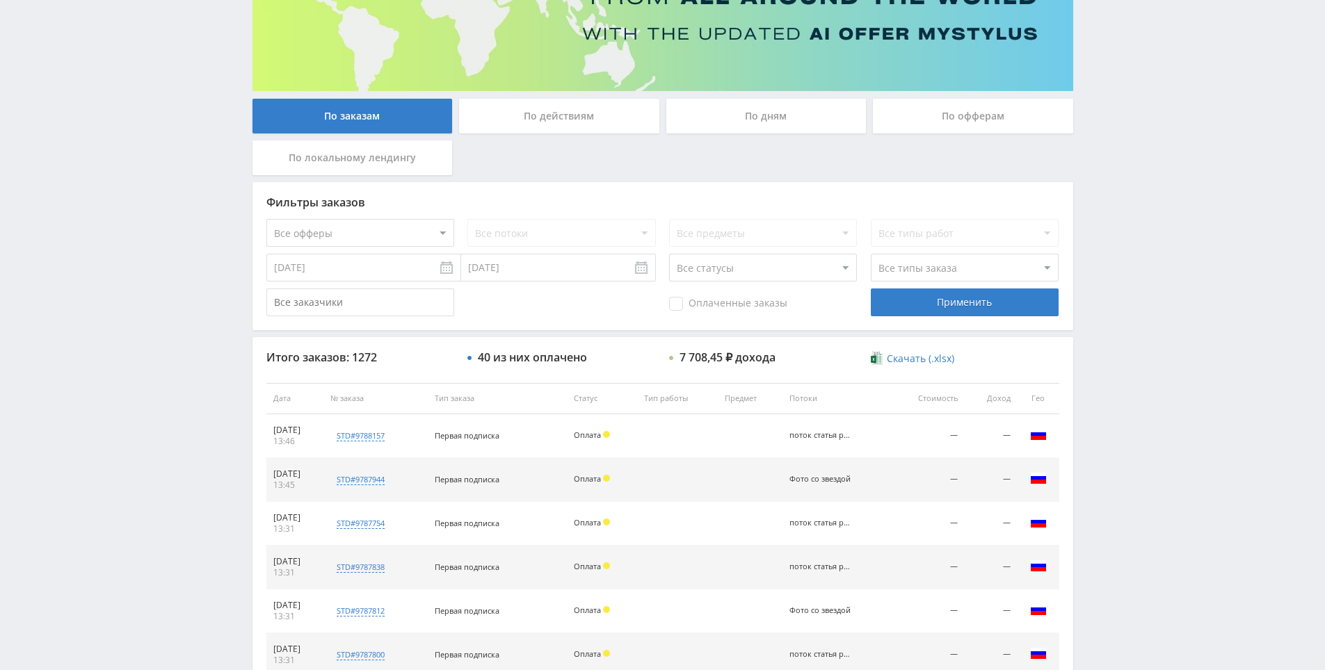 The height and width of the screenshot is (670, 1325). I want to click on th: Доход, so click(991, 399).